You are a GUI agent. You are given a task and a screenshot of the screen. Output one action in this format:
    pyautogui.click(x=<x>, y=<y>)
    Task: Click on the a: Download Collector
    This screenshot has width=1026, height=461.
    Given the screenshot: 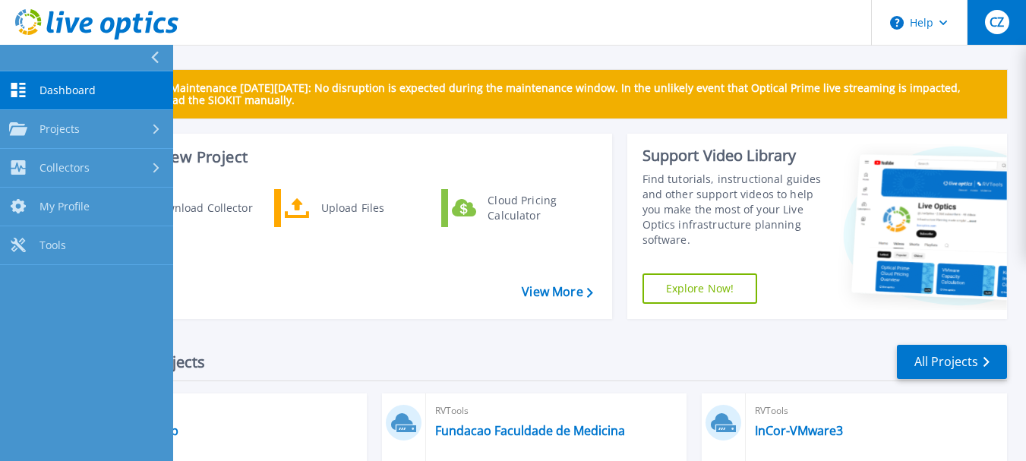 What is the action you would take?
    pyautogui.click(x=185, y=208)
    